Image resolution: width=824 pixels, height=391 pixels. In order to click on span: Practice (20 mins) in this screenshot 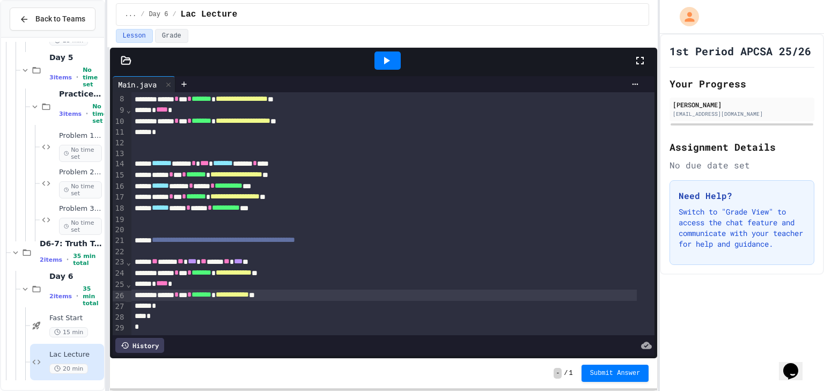, I will do `click(80, 94)`.